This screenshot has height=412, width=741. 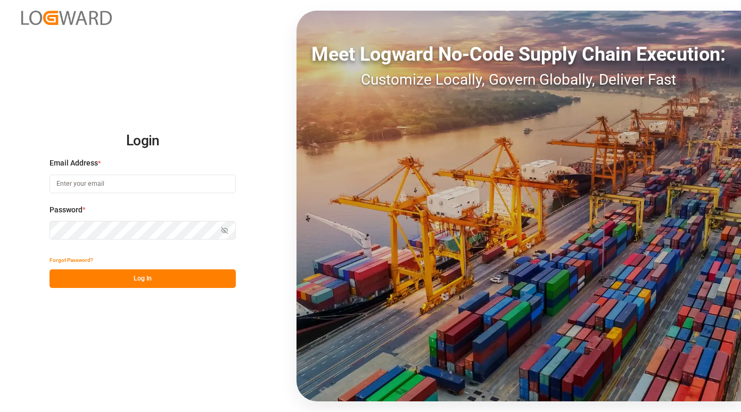 What do you see at coordinates (519, 80) in the screenshot?
I see `div: Customize Locally, Govern Globally, Deliver Fast` at bounding box center [519, 80].